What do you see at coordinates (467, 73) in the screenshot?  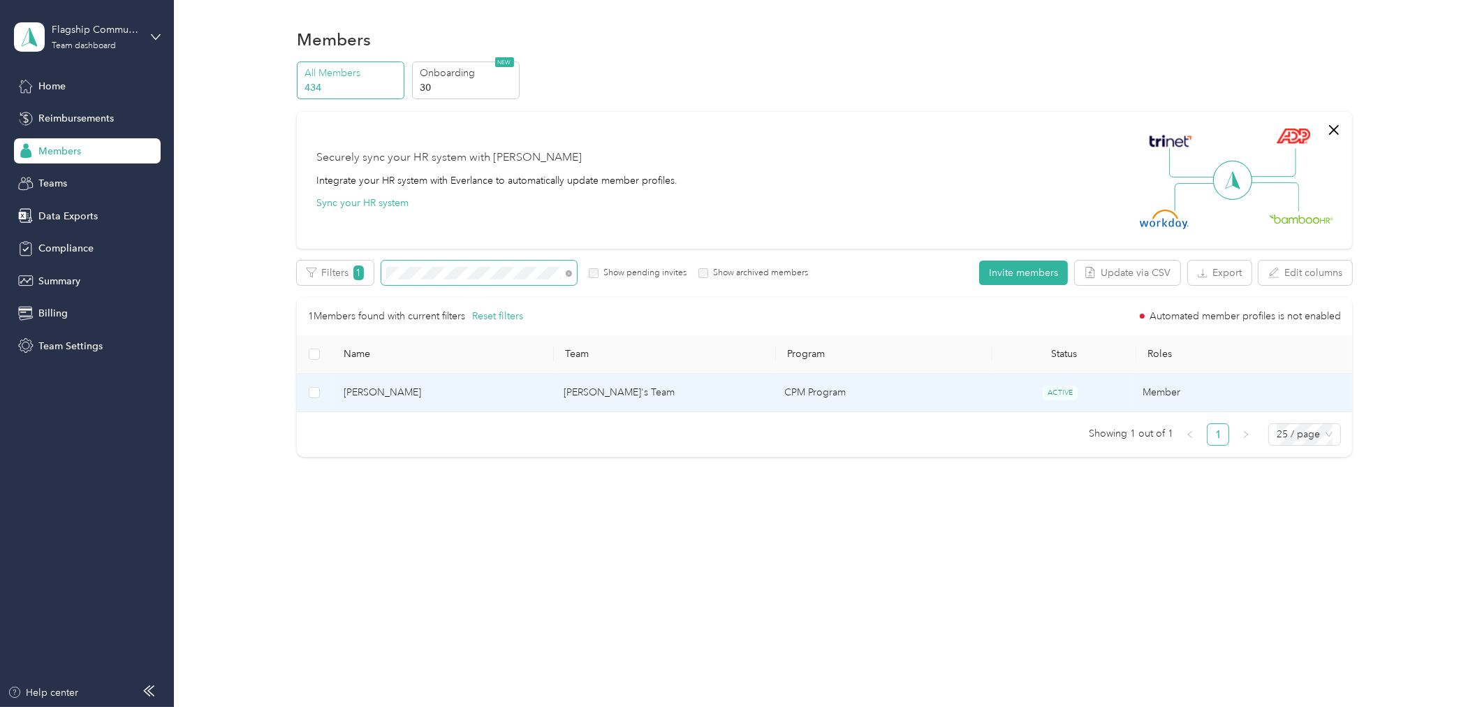 I see `p: Onboarding` at bounding box center [467, 73].